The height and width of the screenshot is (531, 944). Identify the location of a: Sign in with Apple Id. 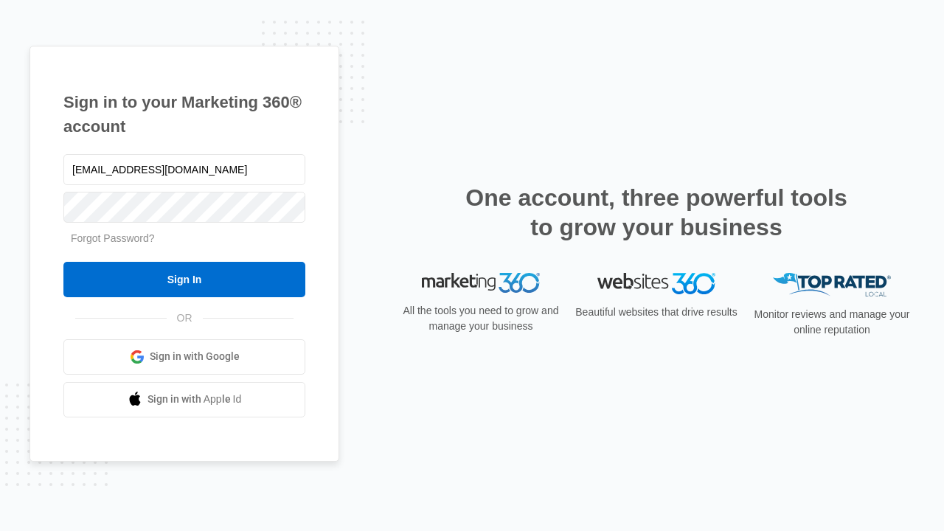
(184, 400).